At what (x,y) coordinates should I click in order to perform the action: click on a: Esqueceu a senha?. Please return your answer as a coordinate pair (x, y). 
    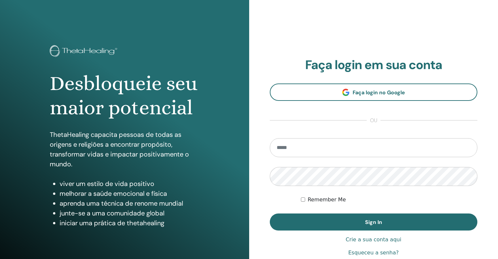
    Looking at the image, I should click on (374, 253).